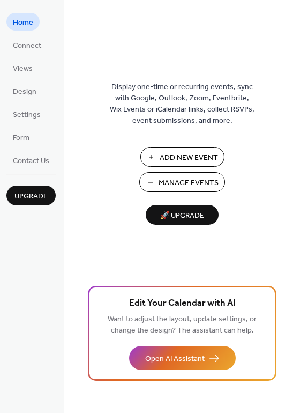  What do you see at coordinates (31, 195) in the screenshot?
I see `button: Upgrade` at bounding box center [31, 195].